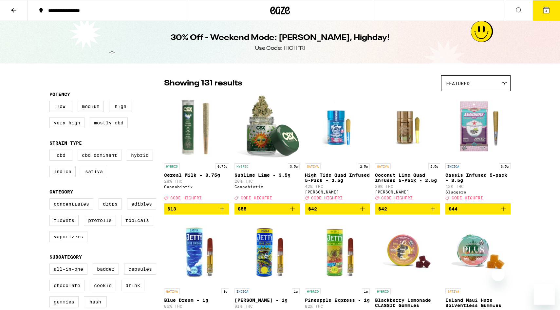  I want to click on label: Drink, so click(133, 286).